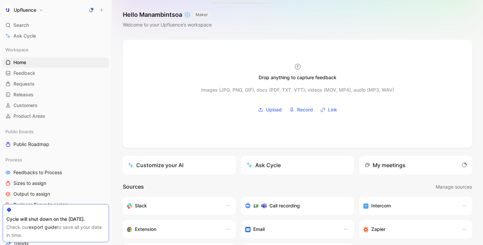 This screenshot has height=245, width=483. Describe the element at coordinates (20, 62) in the screenshot. I see `span: Home` at that location.